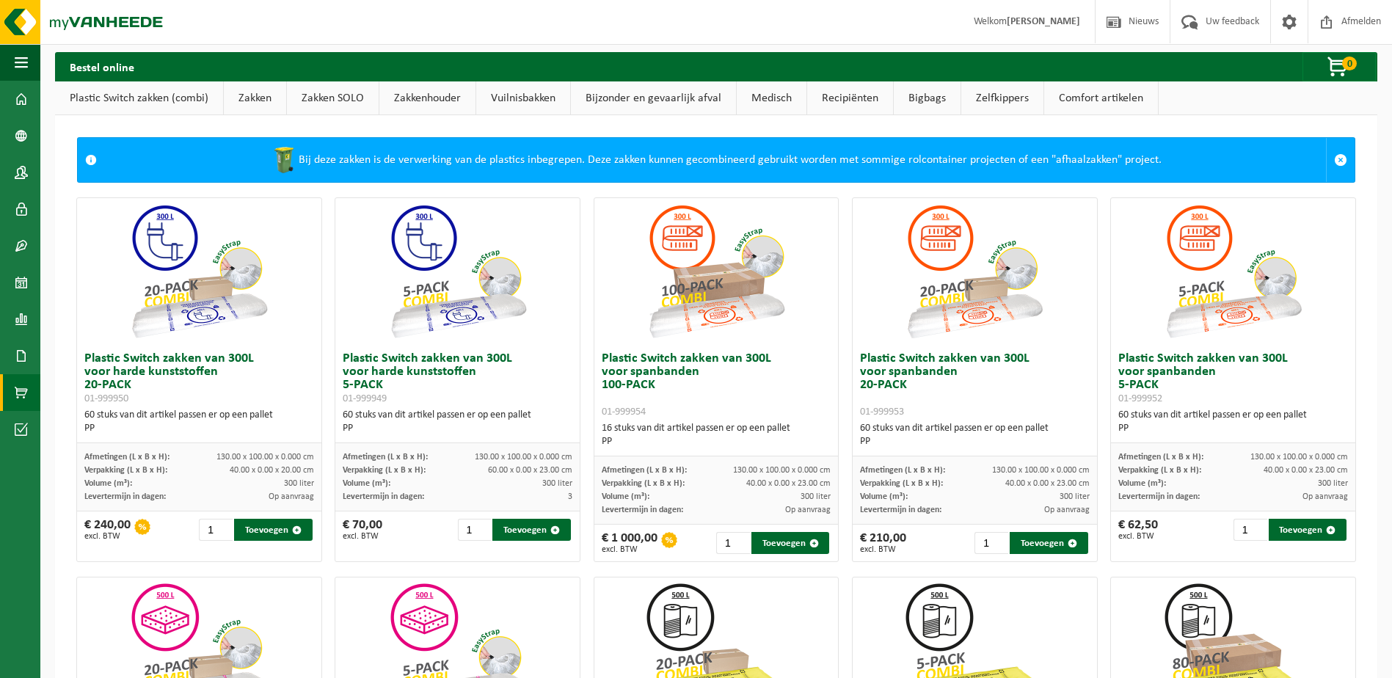 This screenshot has width=1392, height=678. What do you see at coordinates (1138, 530) in the screenshot?
I see `div: € 62,50` at bounding box center [1138, 530].